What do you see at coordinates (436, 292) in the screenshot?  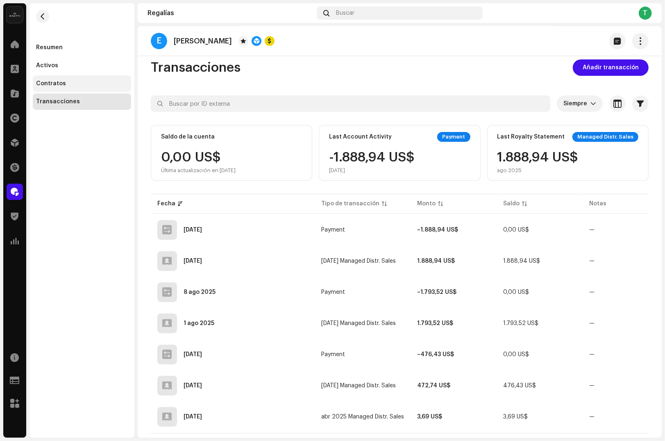 I see `span: –1.793,52 US$` at bounding box center [436, 292].